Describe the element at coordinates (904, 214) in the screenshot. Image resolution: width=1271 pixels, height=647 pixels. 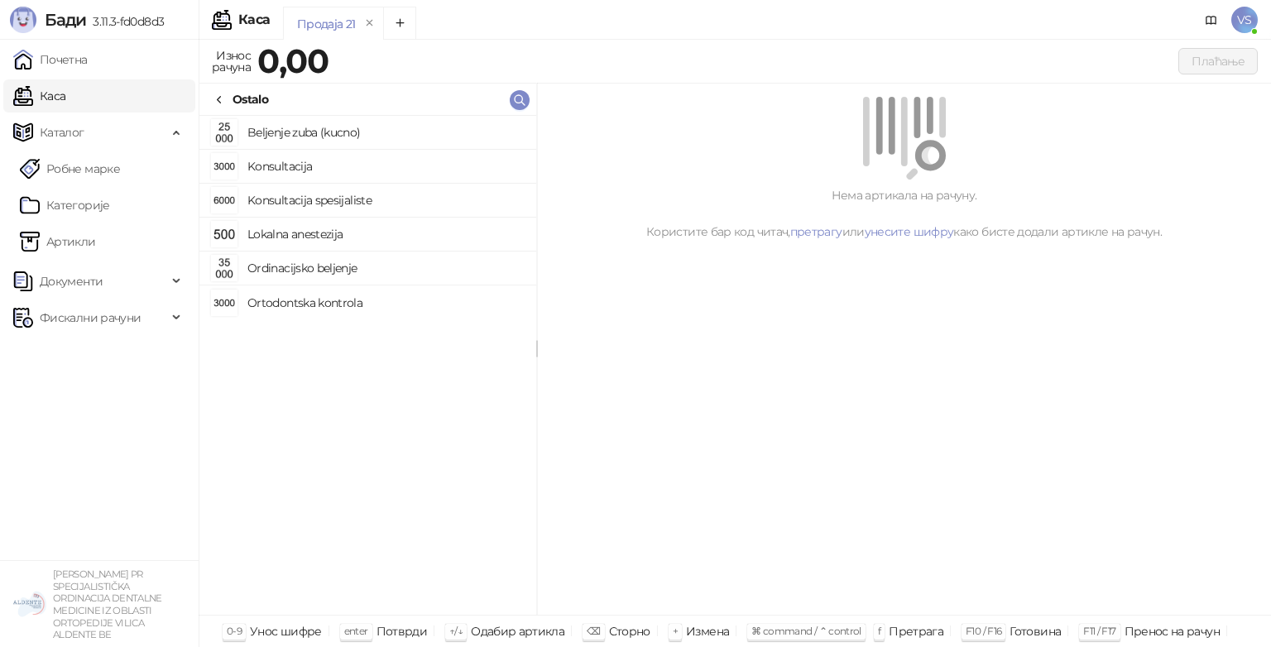
I see `div: Нема артикала на рачуну. Користите бар код читач, или како бисте додали артикле на рачун.` at that location.